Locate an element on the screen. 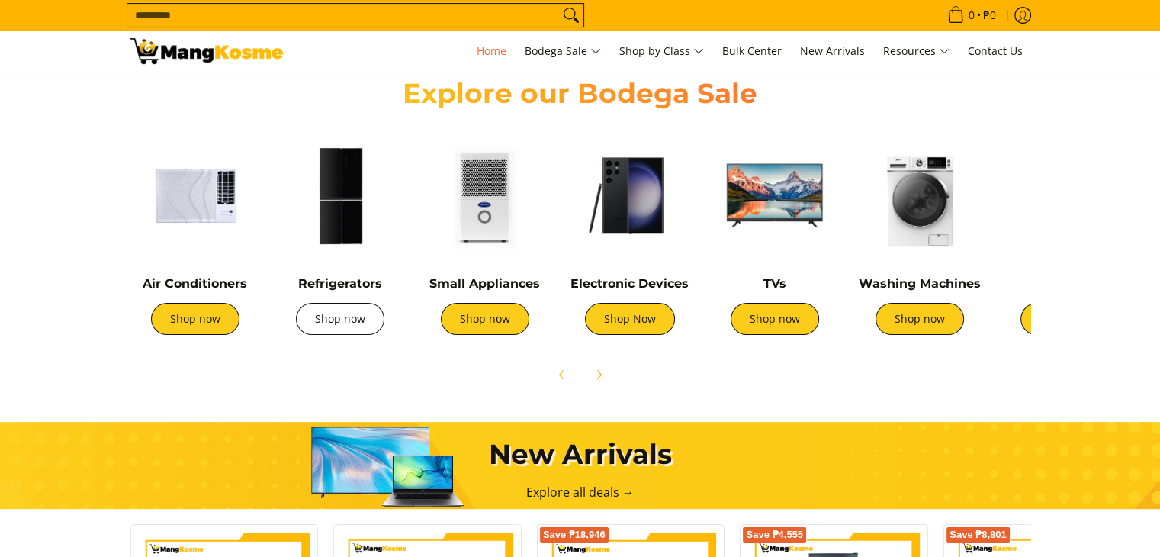  a: Bulk Center is located at coordinates (752, 51).